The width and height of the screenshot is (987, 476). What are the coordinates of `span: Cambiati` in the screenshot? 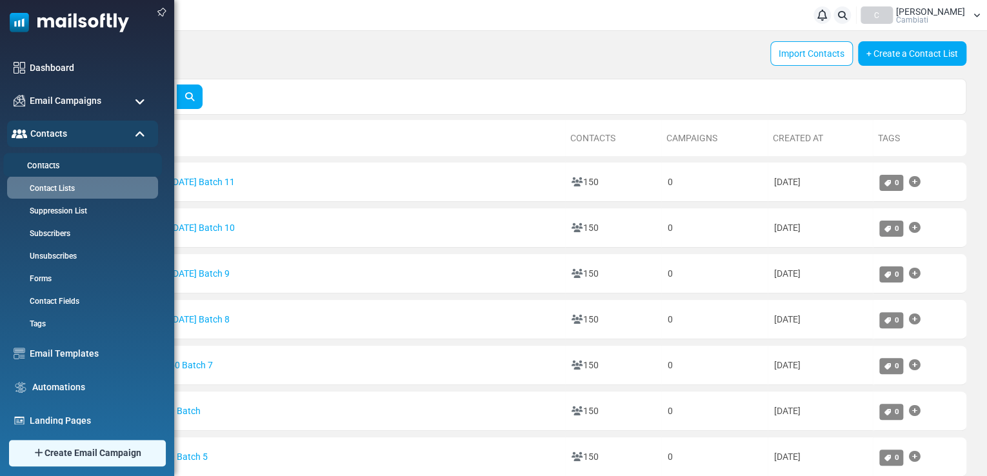 It's located at (912, 20).